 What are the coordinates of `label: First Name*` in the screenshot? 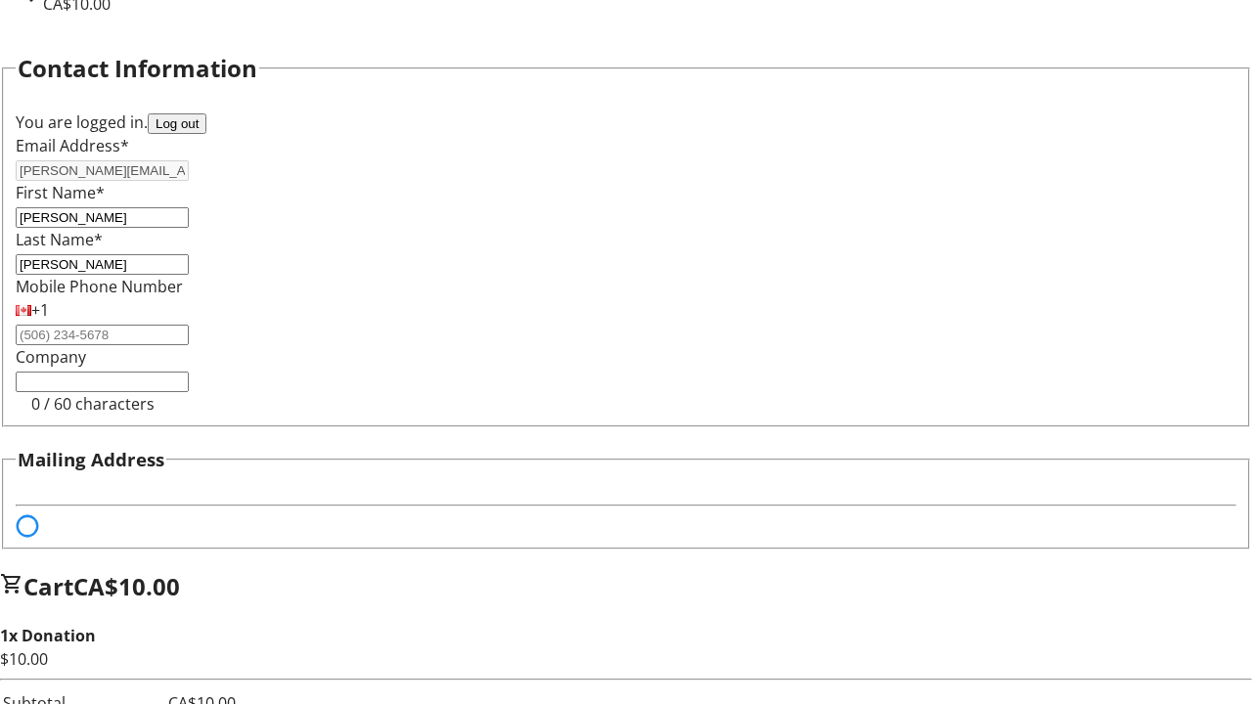 It's located at (60, 193).